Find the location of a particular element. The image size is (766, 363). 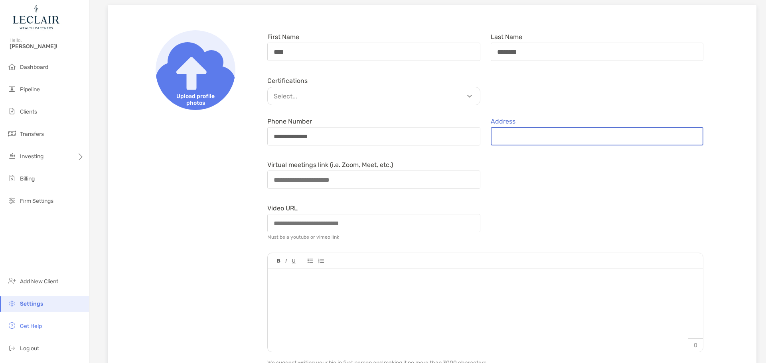

span: Billing is located at coordinates (27, 179).